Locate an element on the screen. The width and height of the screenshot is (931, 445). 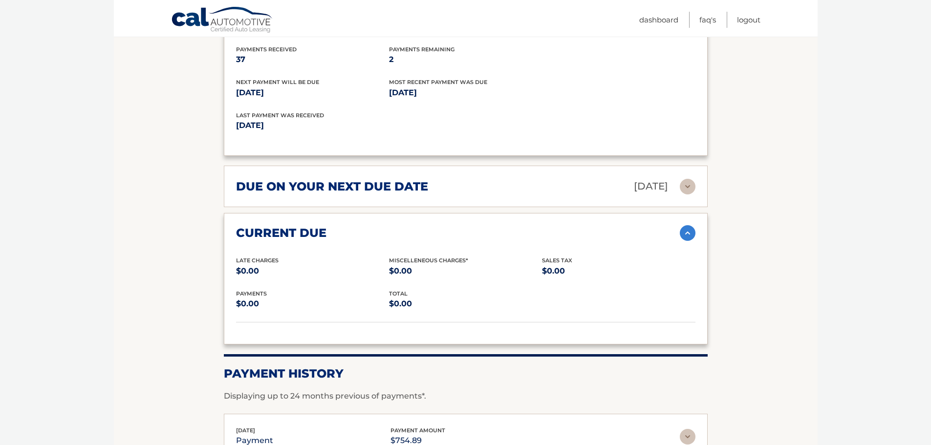
h2: current due is located at coordinates (281, 233).